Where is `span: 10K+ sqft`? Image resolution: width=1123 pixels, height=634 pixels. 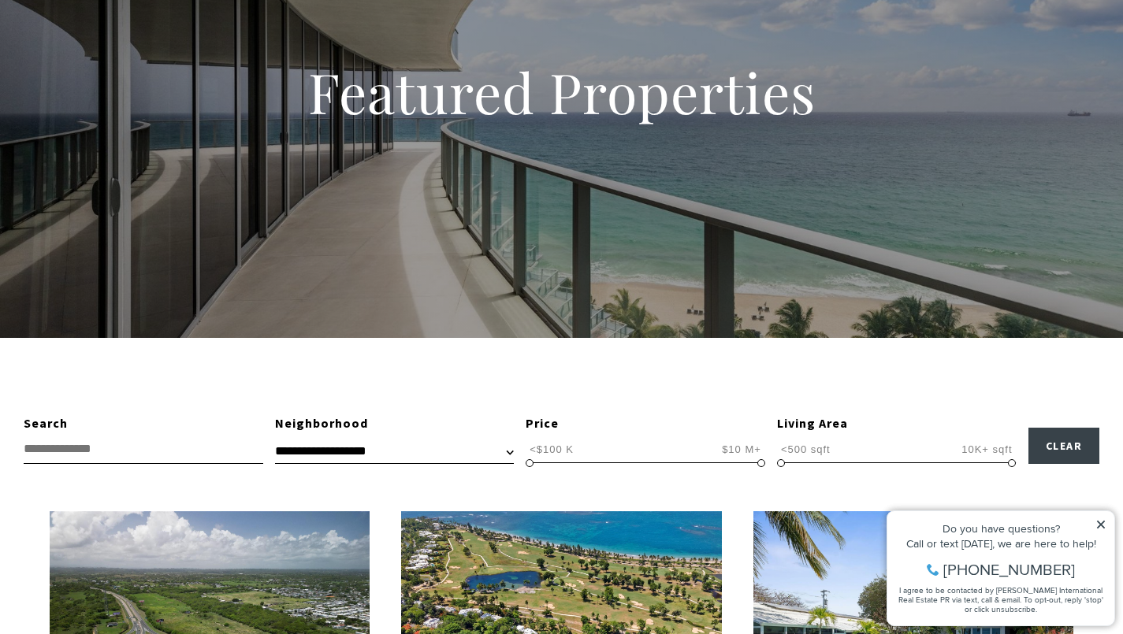 span: 10K+ sqft is located at coordinates (986, 449).